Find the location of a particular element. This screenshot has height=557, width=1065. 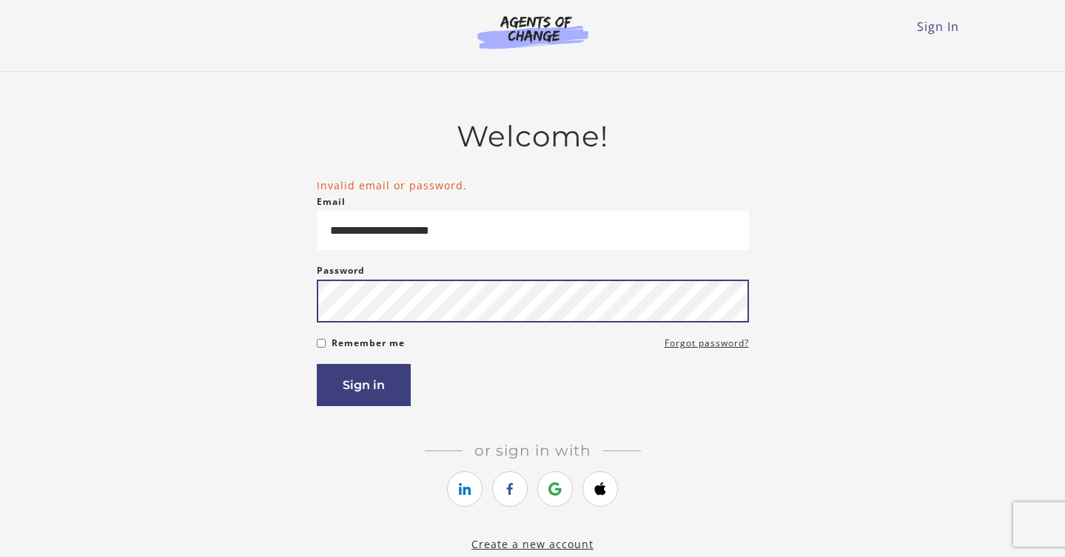

img: Agents of Change Logo is located at coordinates (533, 32).